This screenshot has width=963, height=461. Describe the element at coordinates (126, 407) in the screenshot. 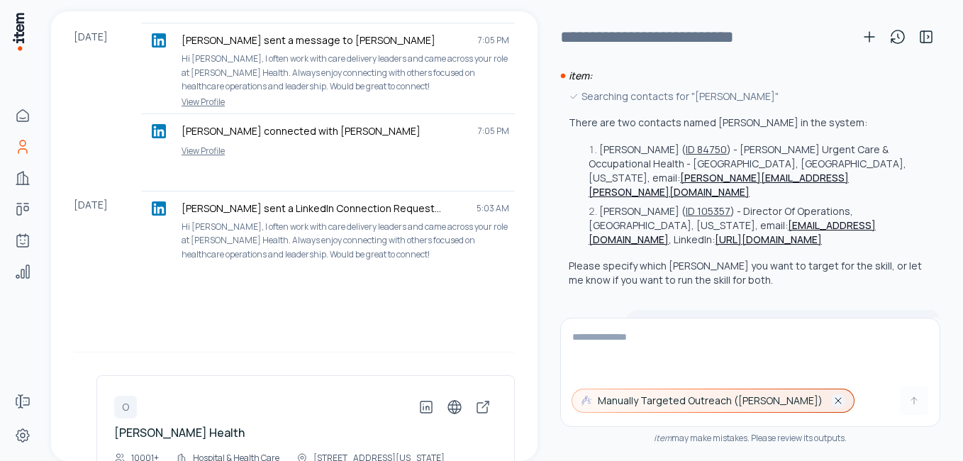

I see `div: O` at that location.